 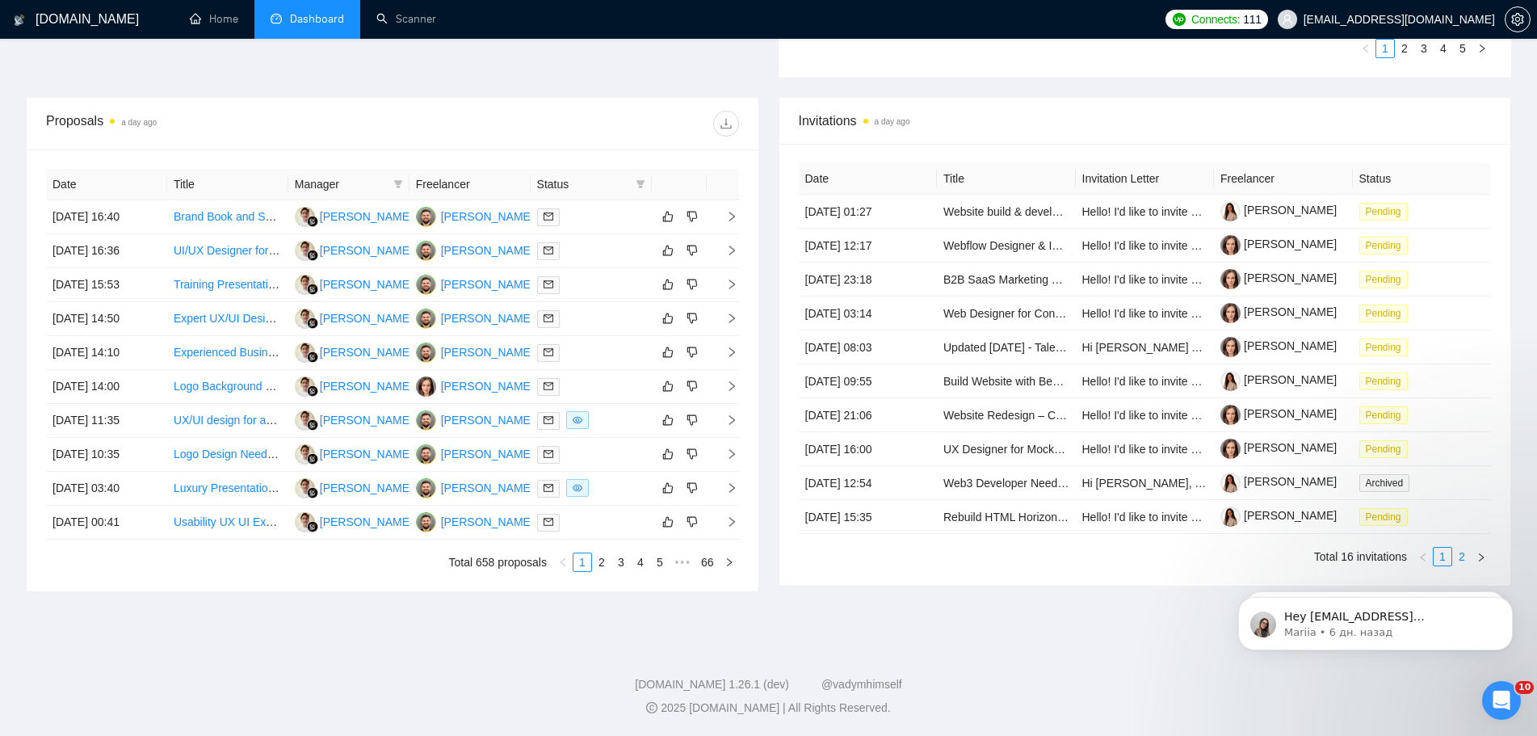 I want to click on a: Brand Book and Sales Material Design, so click(x=271, y=217).